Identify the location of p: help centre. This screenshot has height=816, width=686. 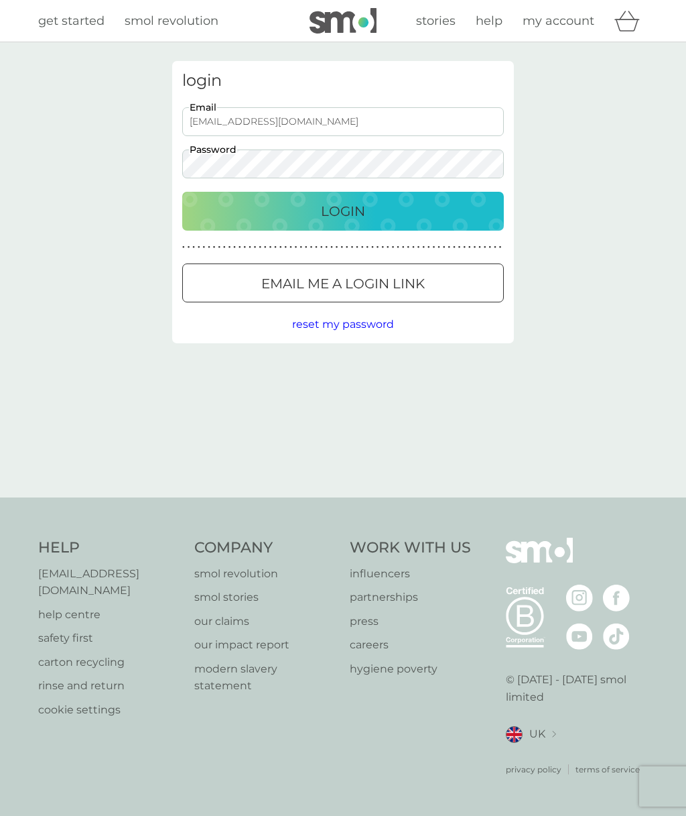
(109, 615).